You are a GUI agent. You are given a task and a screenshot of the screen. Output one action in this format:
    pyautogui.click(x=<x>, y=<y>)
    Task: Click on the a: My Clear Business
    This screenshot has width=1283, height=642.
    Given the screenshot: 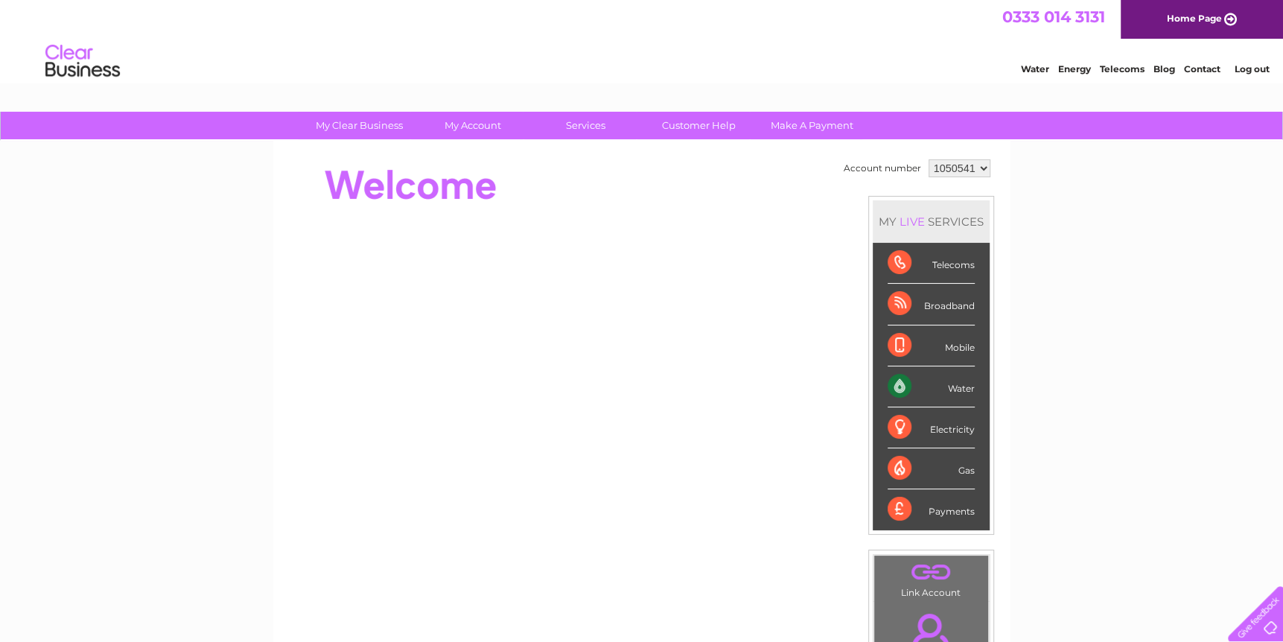 What is the action you would take?
    pyautogui.click(x=359, y=125)
    